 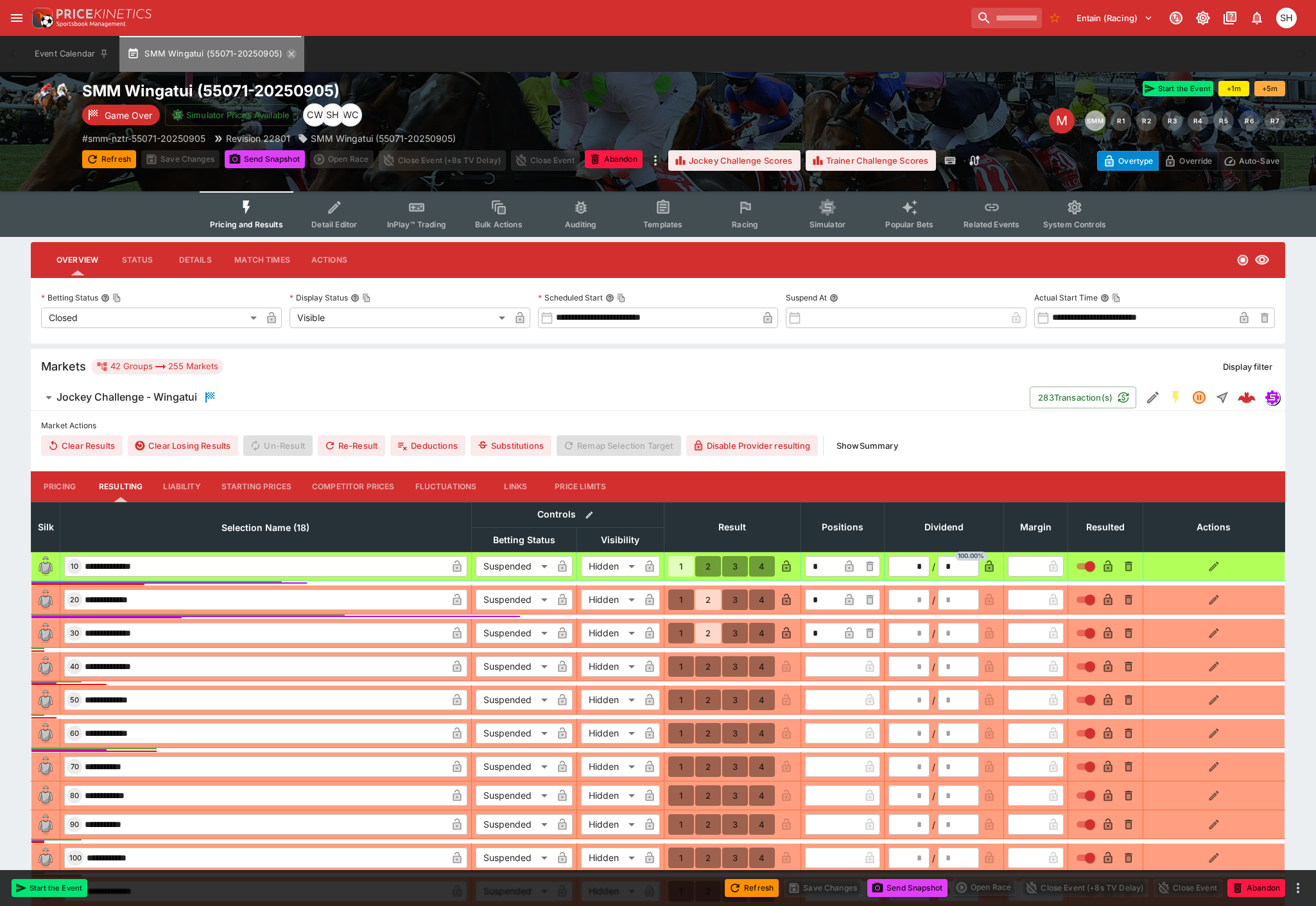 What do you see at coordinates (1247, 397) in the screenshot?
I see `a: 34af66da-03d3-4268-be57-3fbfed0ca865` at bounding box center [1247, 397].